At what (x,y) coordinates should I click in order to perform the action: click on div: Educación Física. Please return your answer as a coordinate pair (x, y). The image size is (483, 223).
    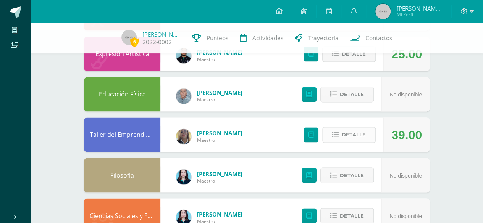
    Looking at the image, I should click on (122, 94).